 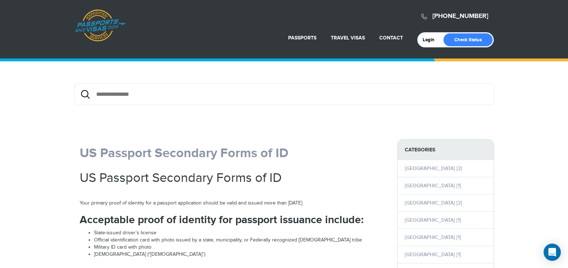 What do you see at coordinates (468, 40) in the screenshot?
I see `a: Check Status` at bounding box center [468, 40].